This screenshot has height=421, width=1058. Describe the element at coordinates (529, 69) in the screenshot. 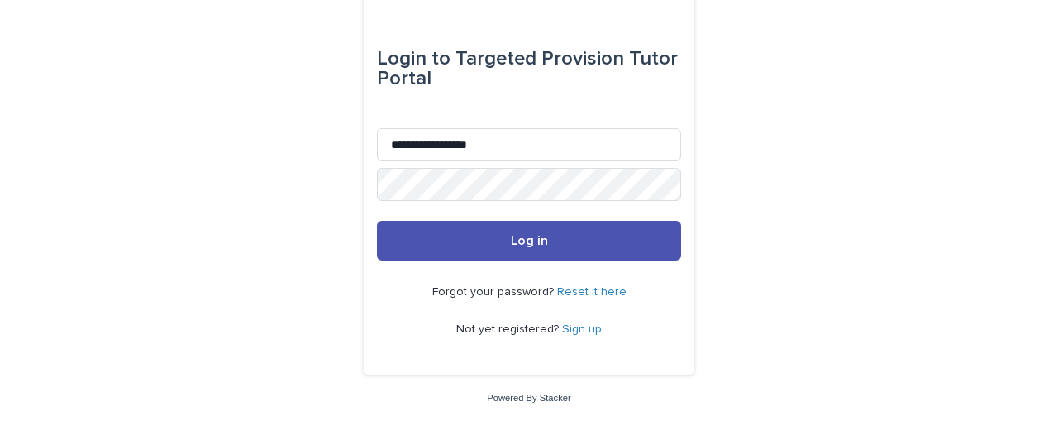

I see `div: Targeted Provision Tutor Portal` at that location.